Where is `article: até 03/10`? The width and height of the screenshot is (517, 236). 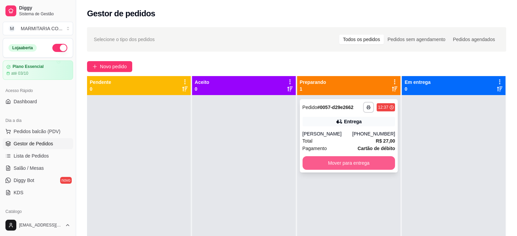 article: até 03/10 is located at coordinates (20, 73).